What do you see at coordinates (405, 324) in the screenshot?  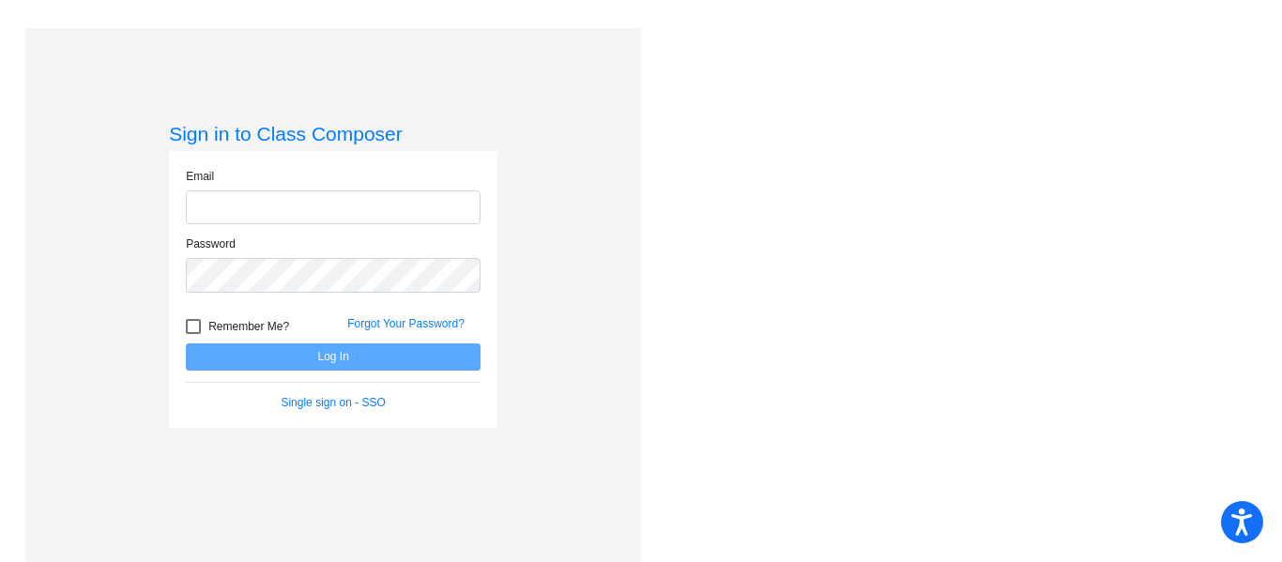 I see `a: Forgot Your Password?` at bounding box center [405, 324].